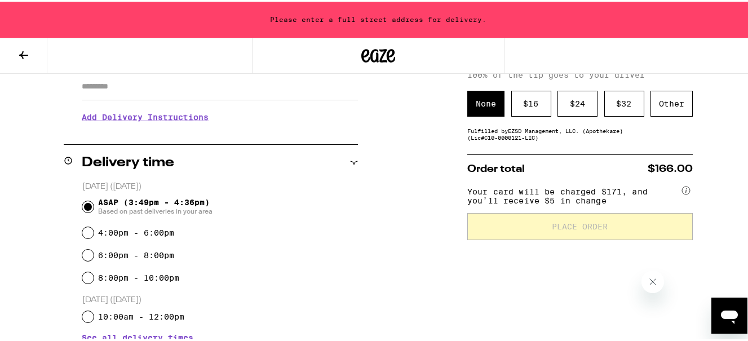  Describe the element at coordinates (136, 254) in the screenshot. I see `label: 6:00pm - 8:00pm` at that location.